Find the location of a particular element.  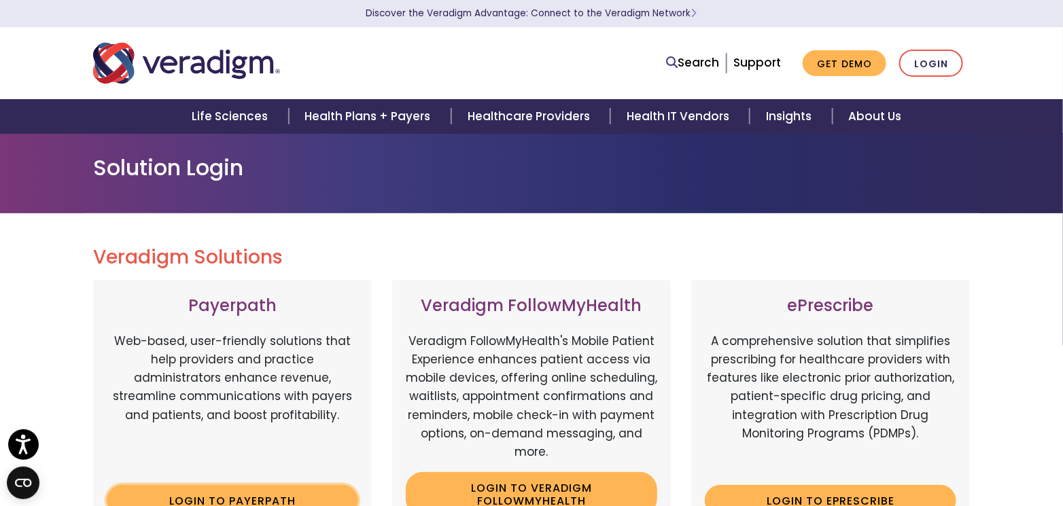

h1: Solution Login is located at coordinates (531, 168).